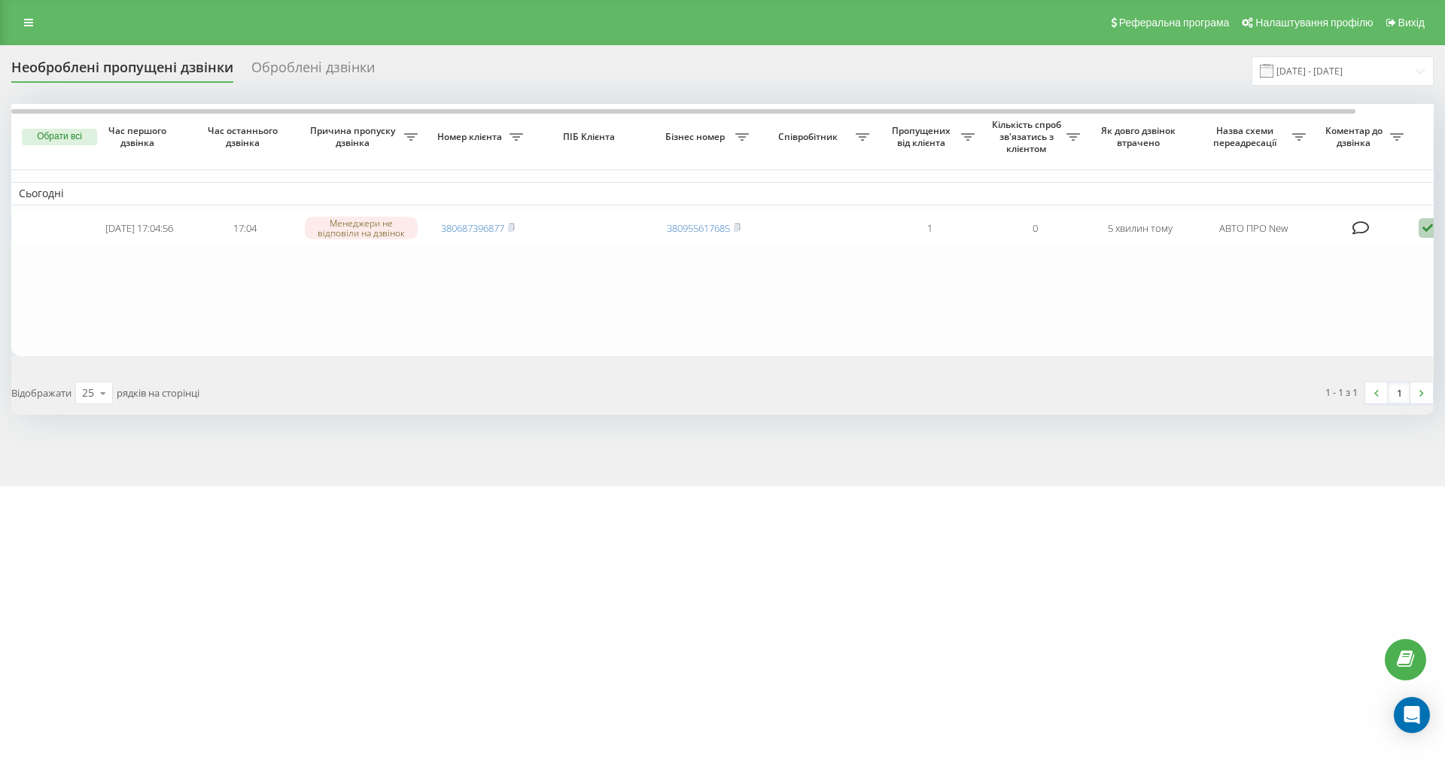 This screenshot has height=782, width=1445. Describe the element at coordinates (313, 71) in the screenshot. I see `div: Оброблені дзвінки` at that location.